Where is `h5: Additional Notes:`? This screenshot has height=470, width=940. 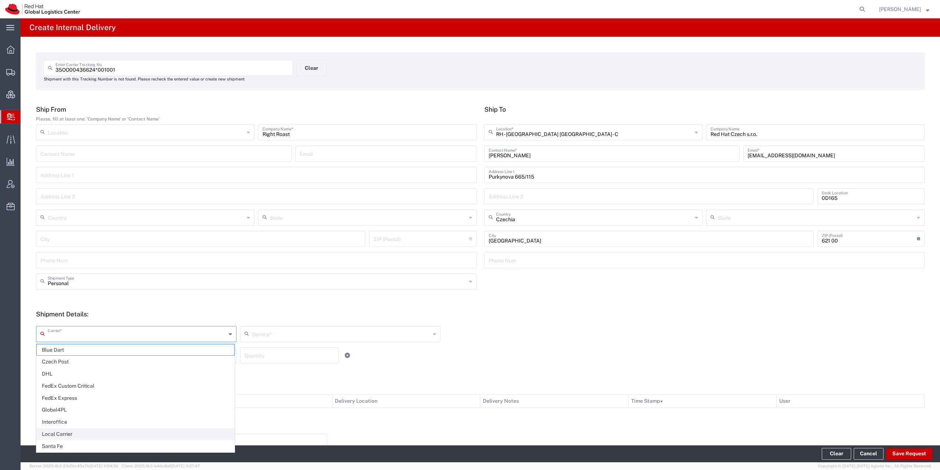 h5: Additional Notes: is located at coordinates (480, 427).